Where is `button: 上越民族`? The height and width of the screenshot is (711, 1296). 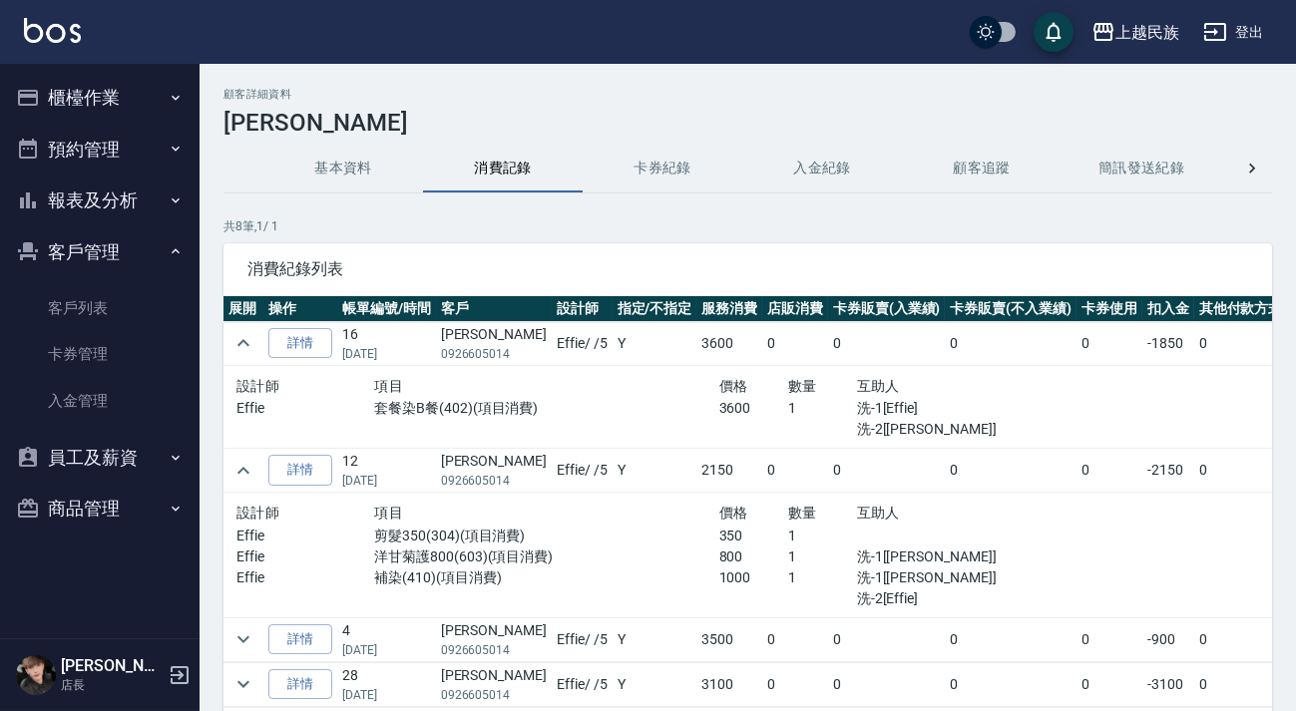
button: 上越民族 is located at coordinates (1136, 32).